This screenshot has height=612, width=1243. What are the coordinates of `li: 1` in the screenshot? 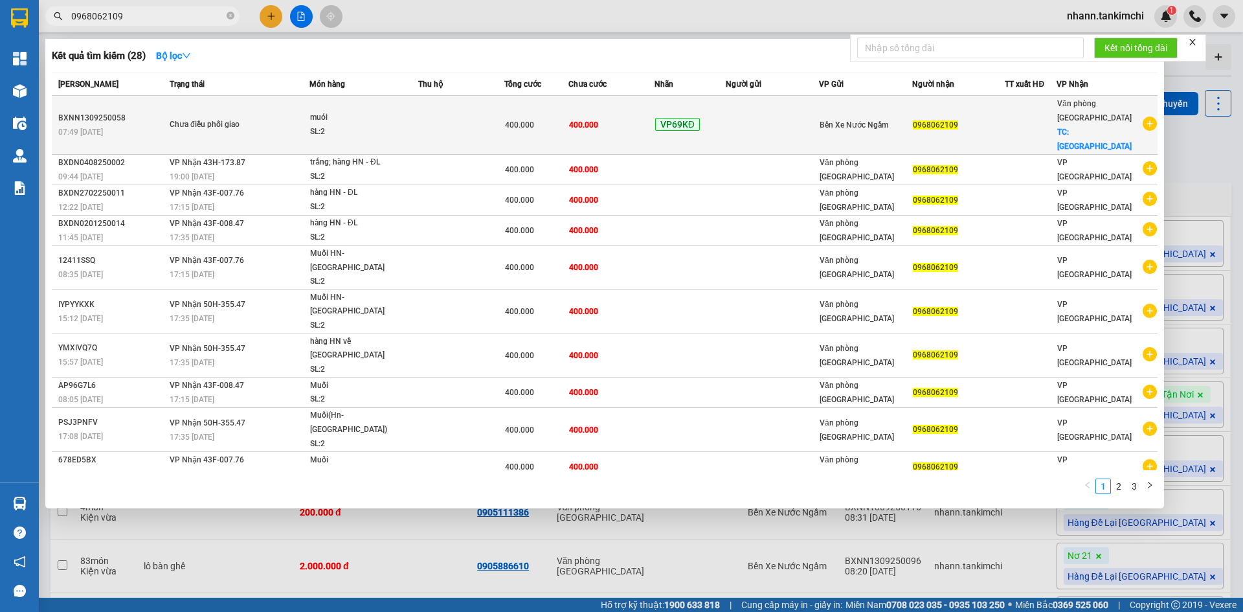 It's located at (1103, 486).